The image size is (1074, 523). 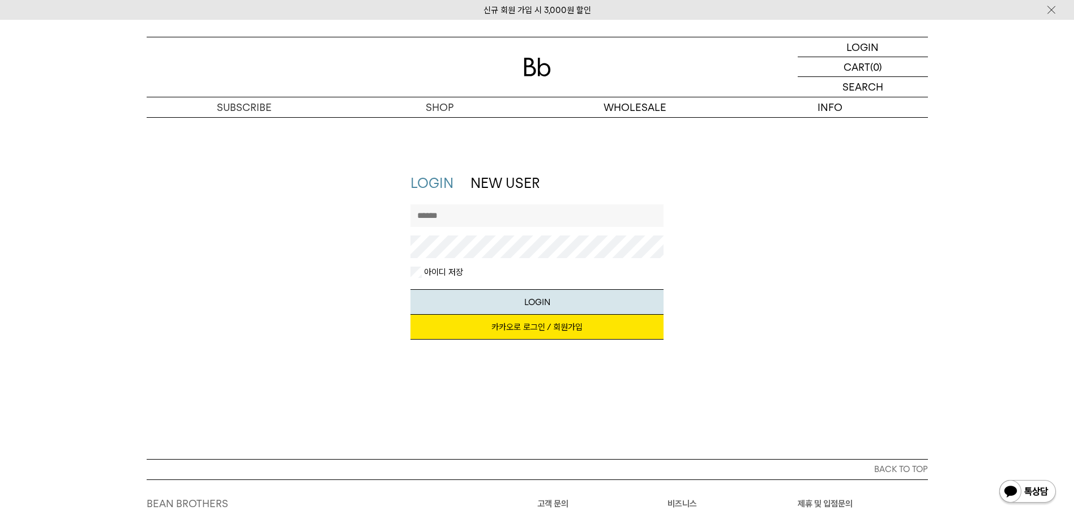 What do you see at coordinates (442, 272) in the screenshot?
I see `label: 아이디 저장` at bounding box center [442, 272].